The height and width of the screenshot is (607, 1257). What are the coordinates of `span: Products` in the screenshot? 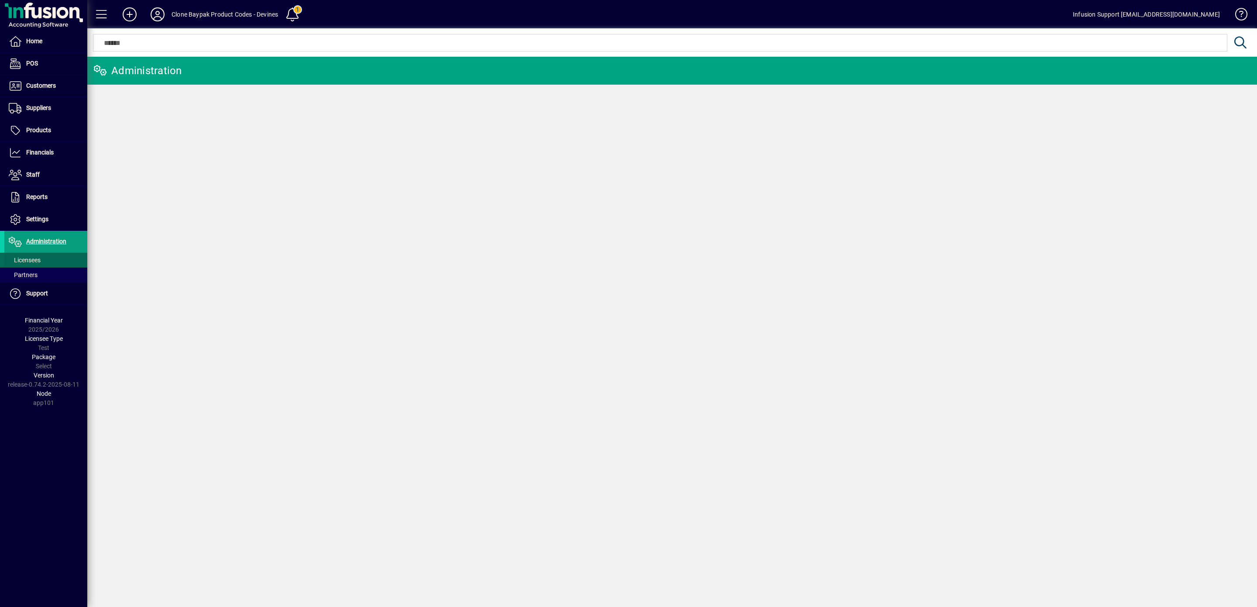 It's located at (38, 130).